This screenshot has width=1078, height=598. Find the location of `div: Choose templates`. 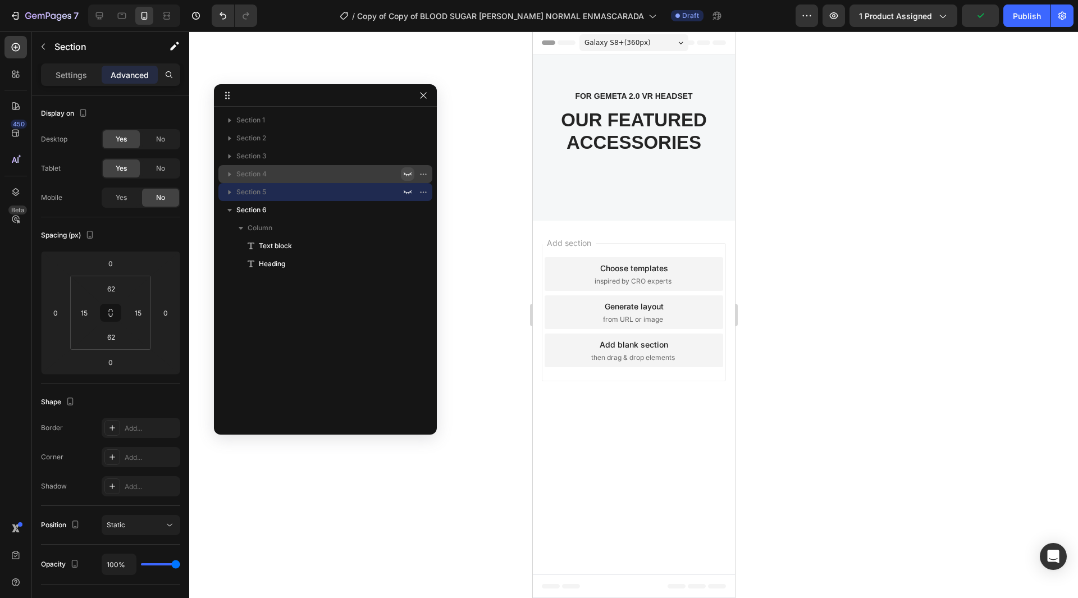

div: Choose templates is located at coordinates (101, 236).